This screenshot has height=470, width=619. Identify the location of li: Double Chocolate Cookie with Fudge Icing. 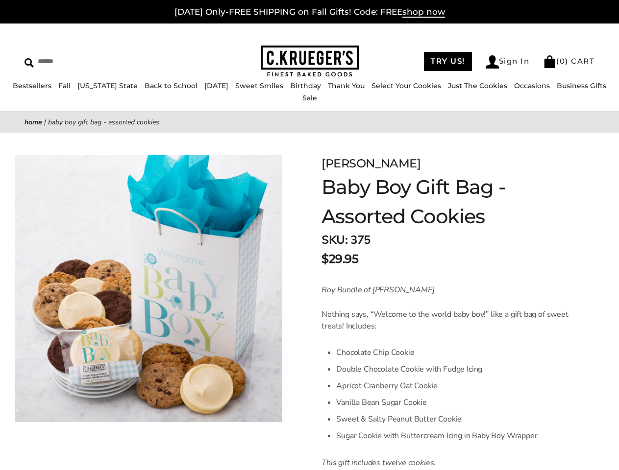
(453, 369).